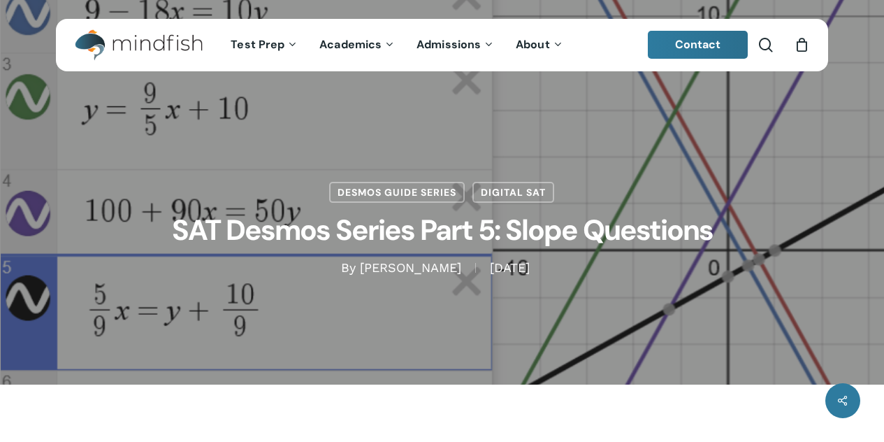 The image size is (884, 442). Describe the element at coordinates (513, 192) in the screenshot. I see `a: Digital SAT` at that location.